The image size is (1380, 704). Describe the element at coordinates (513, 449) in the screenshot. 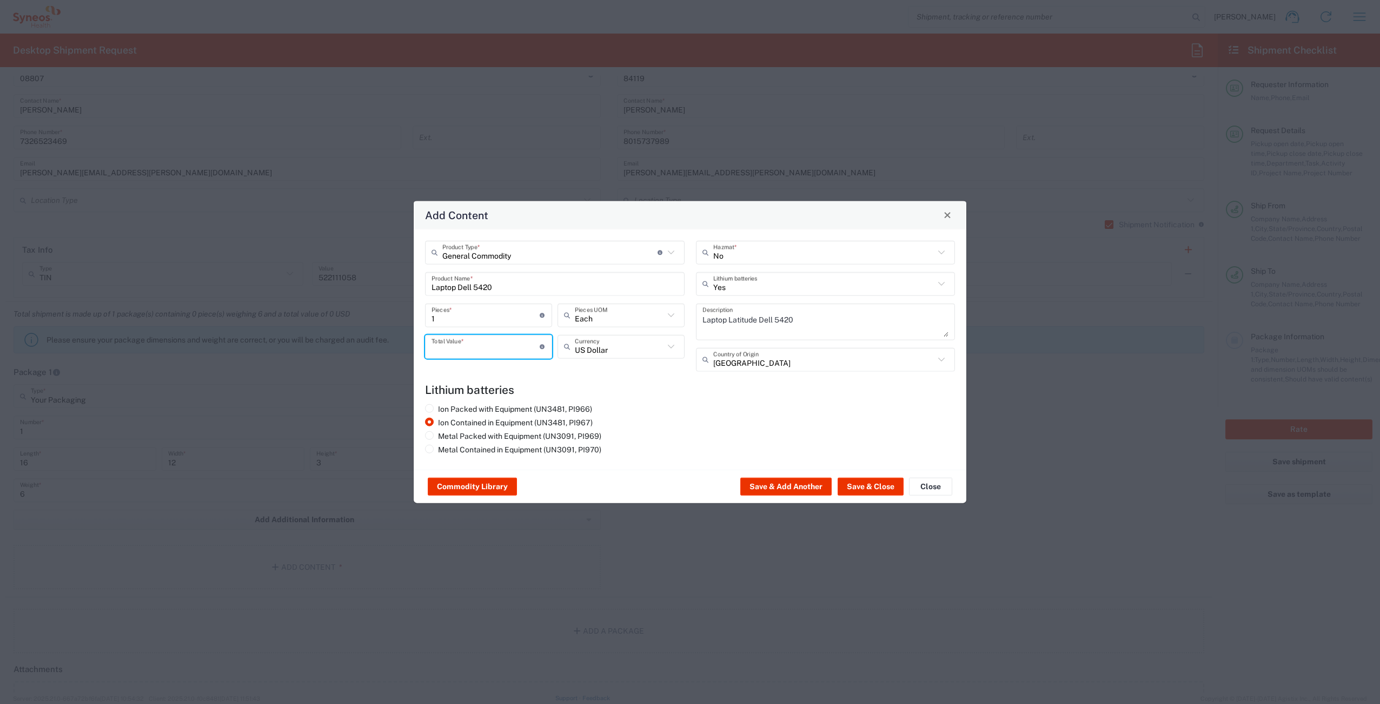

I see `label: Metal Contained in Equipment (UN3091, PI970)` at that location.